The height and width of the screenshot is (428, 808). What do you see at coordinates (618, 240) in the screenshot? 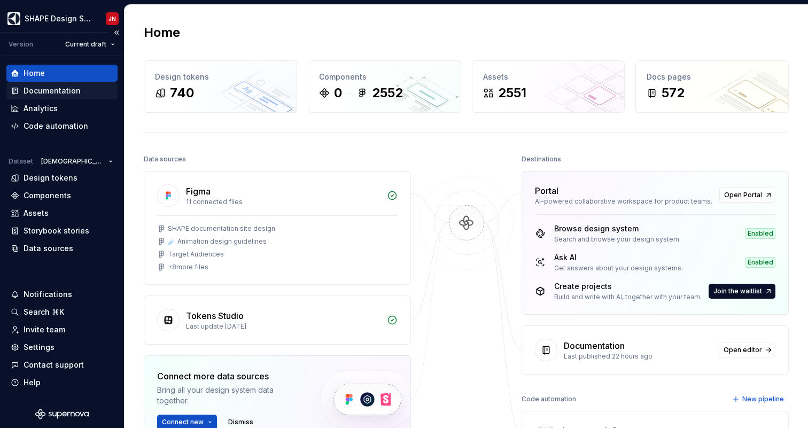
I see `div: Search and browse your design system.` at bounding box center [618, 240].